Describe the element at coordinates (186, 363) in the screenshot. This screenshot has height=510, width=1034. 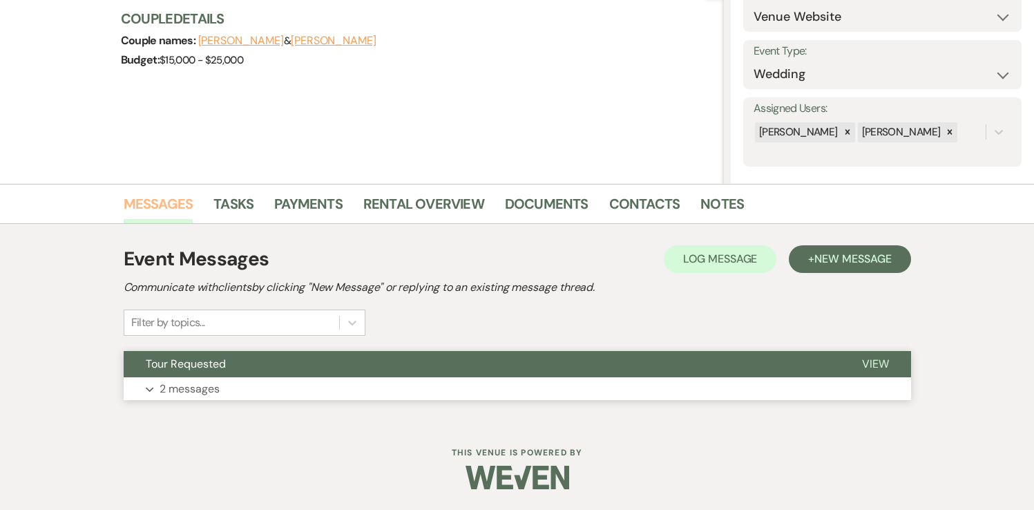
I see `span: Tour Requested` at that location.